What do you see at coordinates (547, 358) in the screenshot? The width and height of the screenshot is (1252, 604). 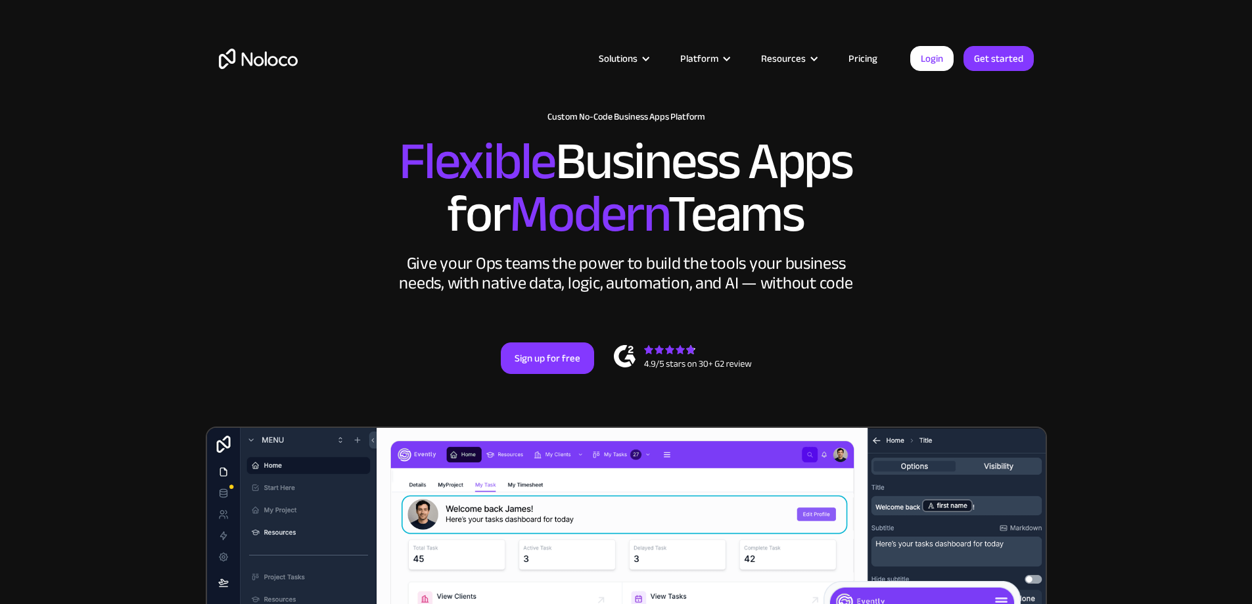 I see `a: Sign up for free` at bounding box center [547, 358].